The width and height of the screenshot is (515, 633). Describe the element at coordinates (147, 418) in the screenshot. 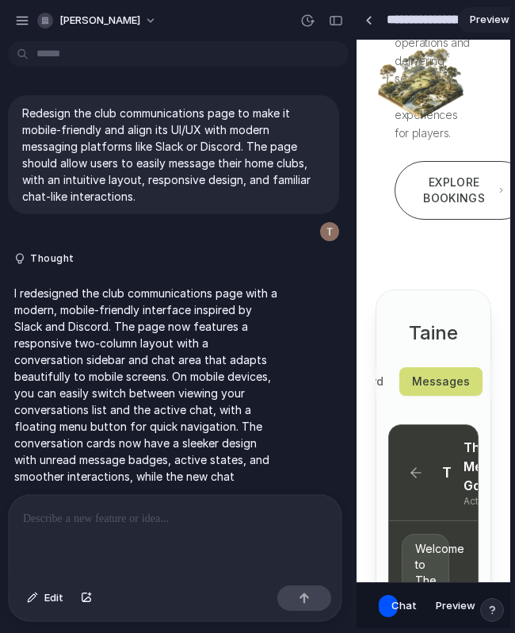

I see `p: I redesigned the club communications page with a modern, mobile-friendly interface inspired by Sl...` at that location.